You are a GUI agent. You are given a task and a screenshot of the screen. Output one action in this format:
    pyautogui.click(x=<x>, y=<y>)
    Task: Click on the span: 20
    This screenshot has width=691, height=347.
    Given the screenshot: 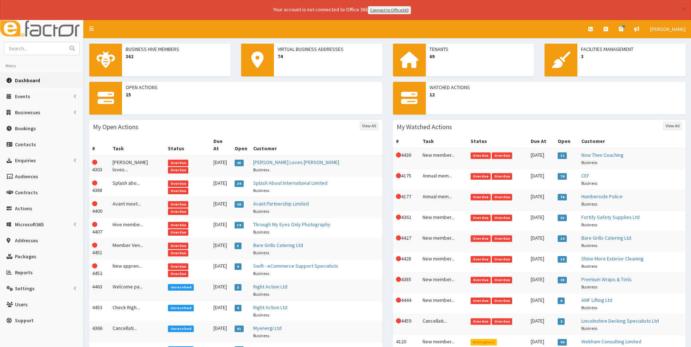 What is the action you would take?
    pyautogui.click(x=239, y=205)
    